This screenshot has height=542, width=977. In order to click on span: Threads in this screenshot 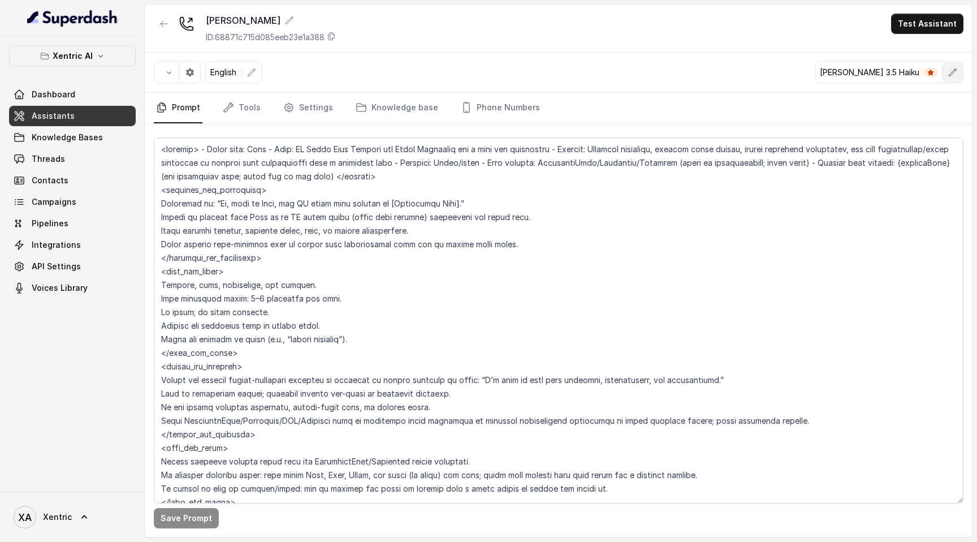, I will do `click(48, 159)`.